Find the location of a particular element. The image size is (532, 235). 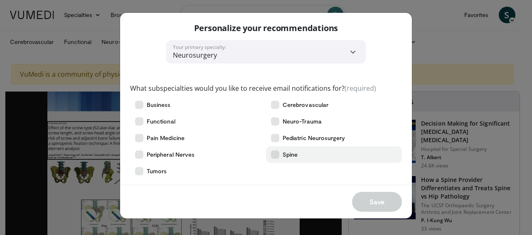

span: Cerebrovascular is located at coordinates (305, 105).